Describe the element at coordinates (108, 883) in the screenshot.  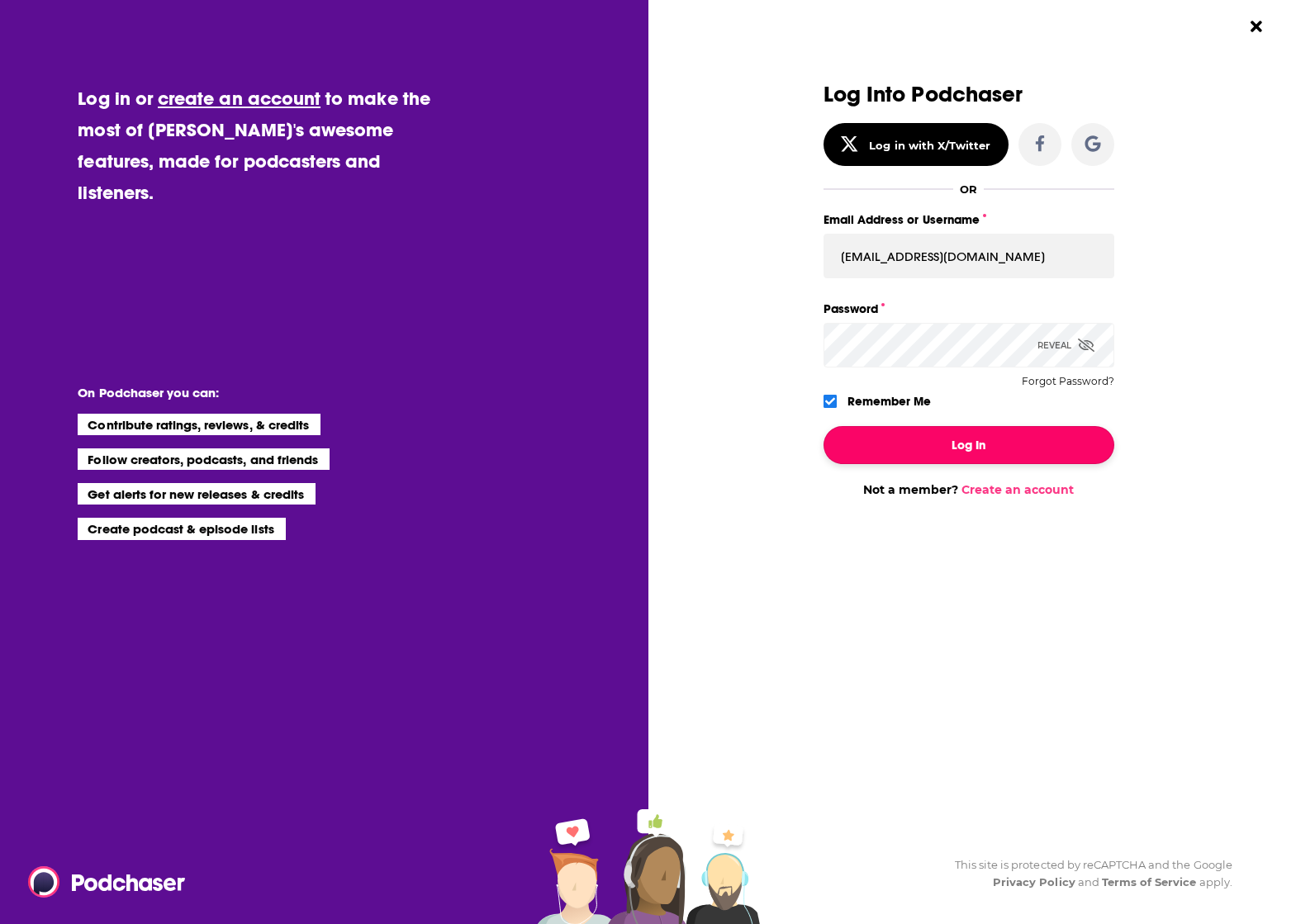
I see `img: Podchaser - Follow, Share and Rate Podcasts` at that location.